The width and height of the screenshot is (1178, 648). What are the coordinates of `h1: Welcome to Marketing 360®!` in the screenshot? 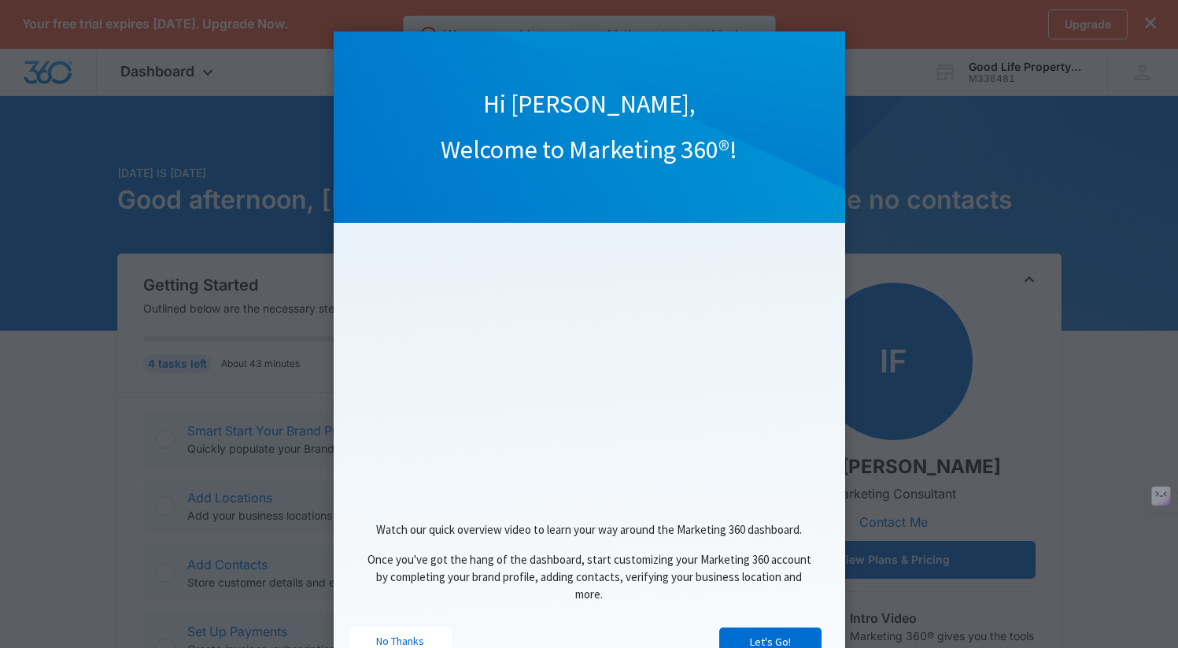 It's located at (590, 150).